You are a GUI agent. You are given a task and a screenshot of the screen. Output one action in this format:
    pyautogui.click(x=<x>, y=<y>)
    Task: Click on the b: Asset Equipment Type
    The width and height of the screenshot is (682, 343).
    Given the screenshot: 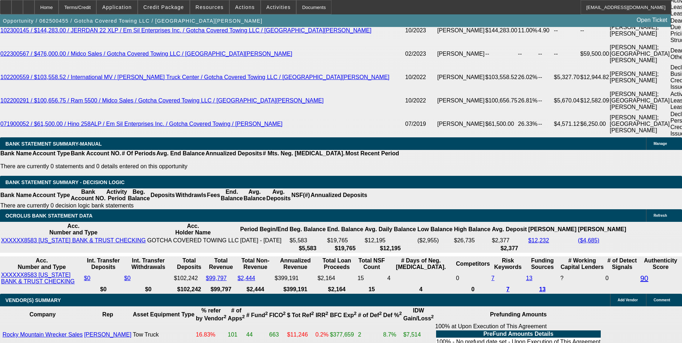 What is the action you would take?
    pyautogui.click(x=164, y=314)
    